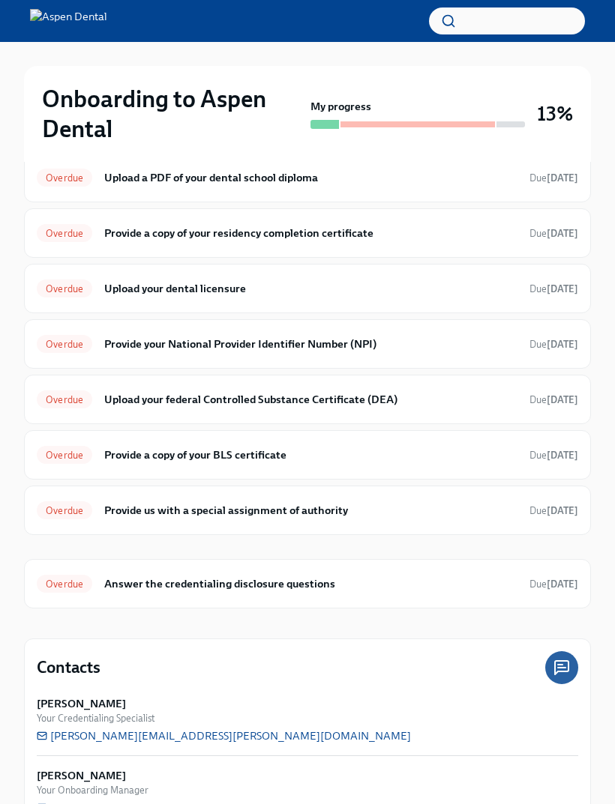  What do you see at coordinates (95, 718) in the screenshot?
I see `span: Your Credentialing Specialist` at bounding box center [95, 718].